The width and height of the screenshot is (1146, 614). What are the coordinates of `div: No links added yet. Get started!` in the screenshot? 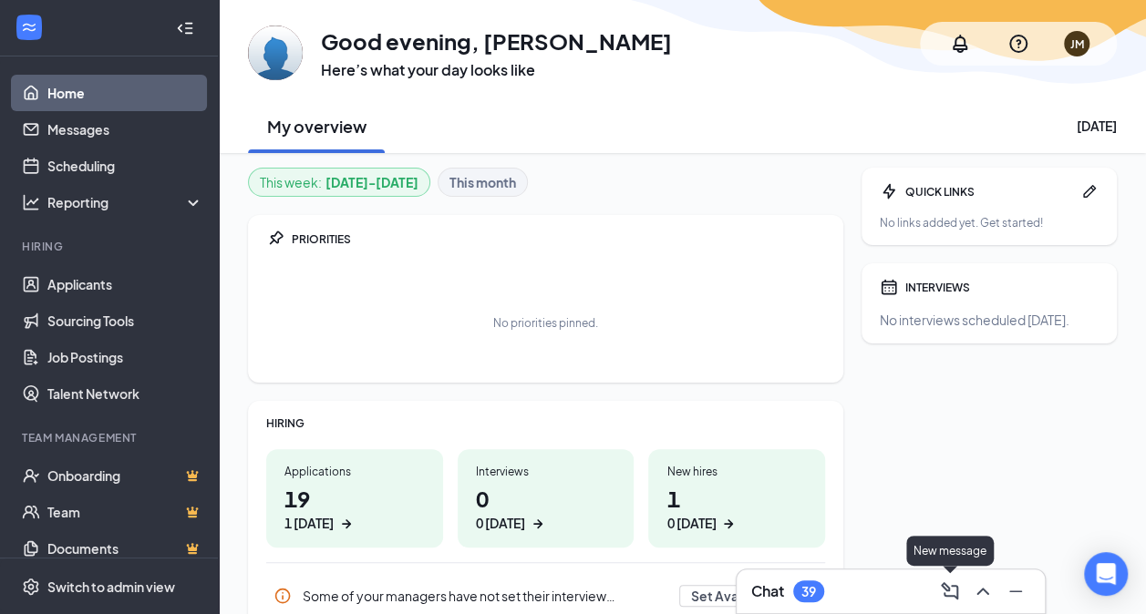 It's located at (989, 222).